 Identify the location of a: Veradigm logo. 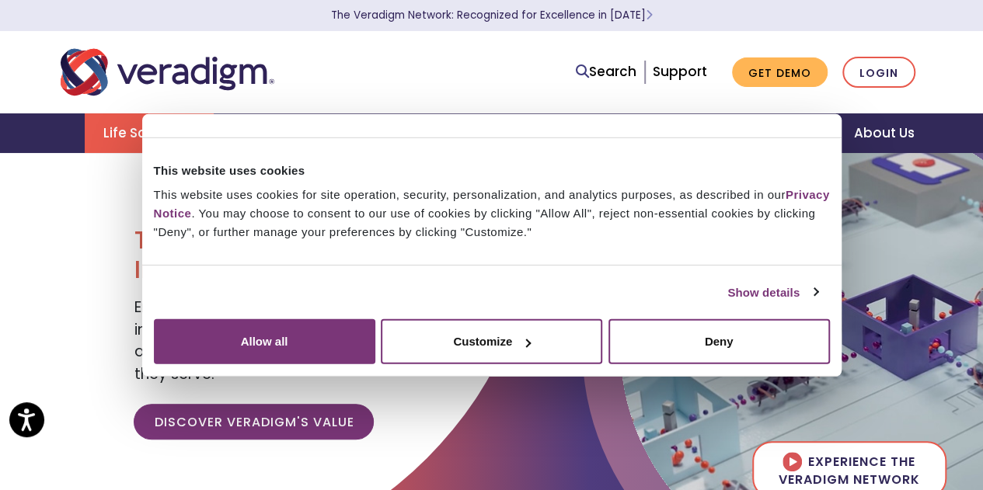
(167, 72).